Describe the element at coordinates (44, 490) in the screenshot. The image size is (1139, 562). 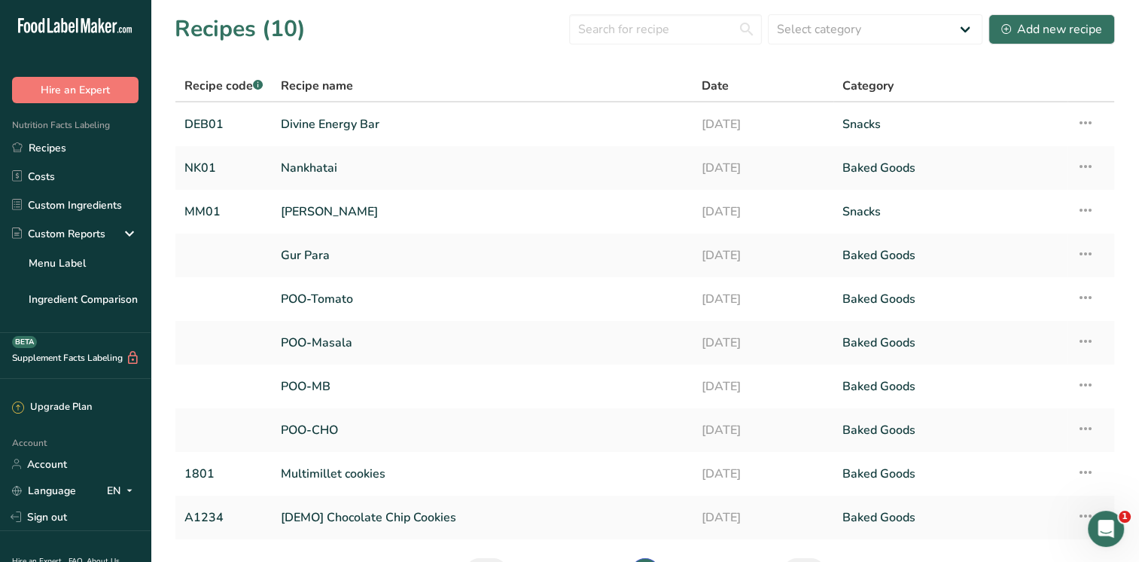
I see `a: Language` at that location.